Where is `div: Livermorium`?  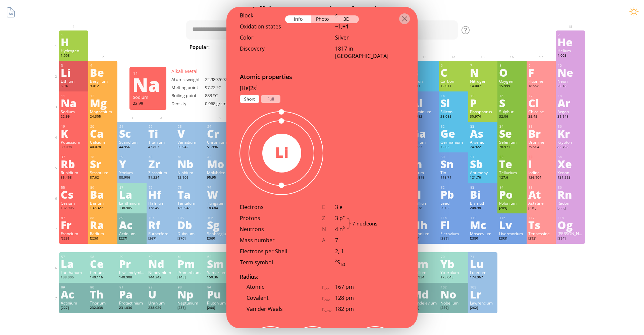
div: Livermorium is located at coordinates (511, 234).